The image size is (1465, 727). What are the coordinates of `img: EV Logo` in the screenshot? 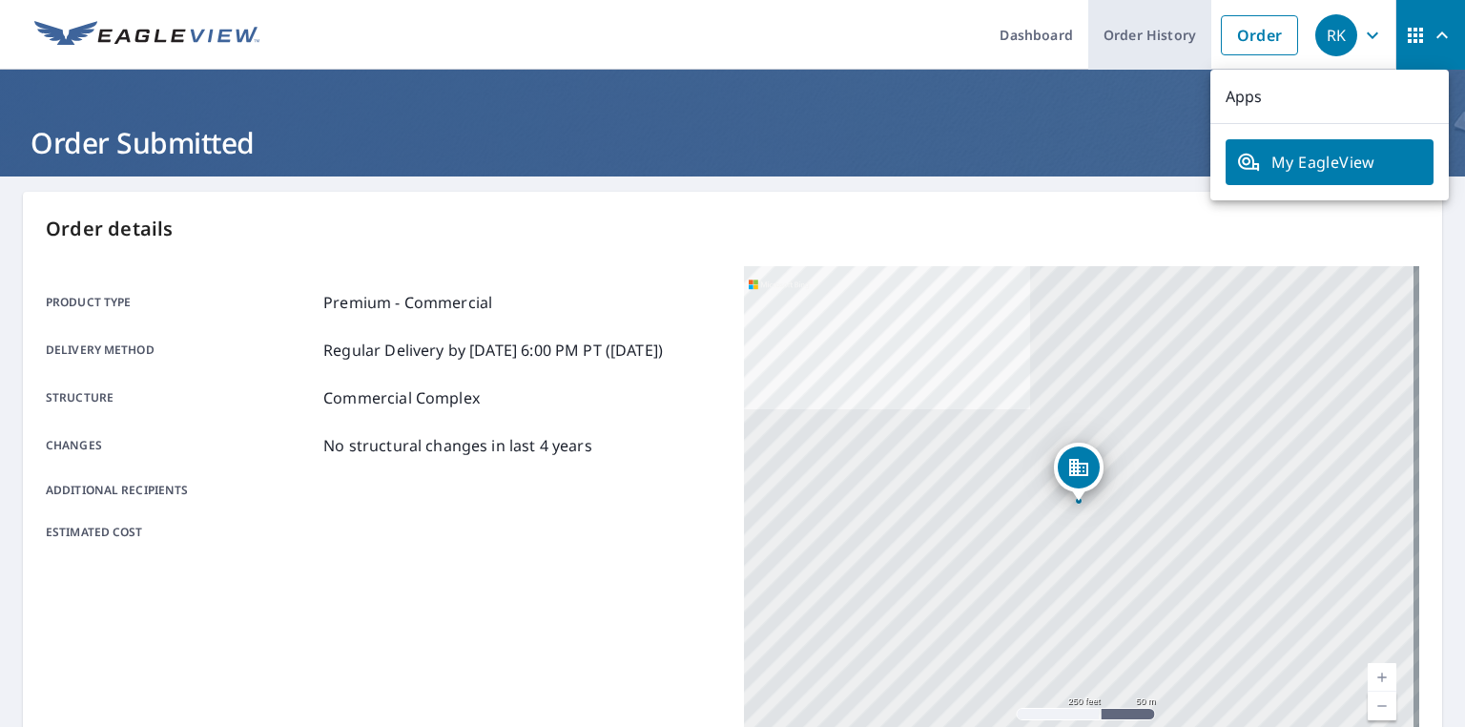 It's located at (147, 35).